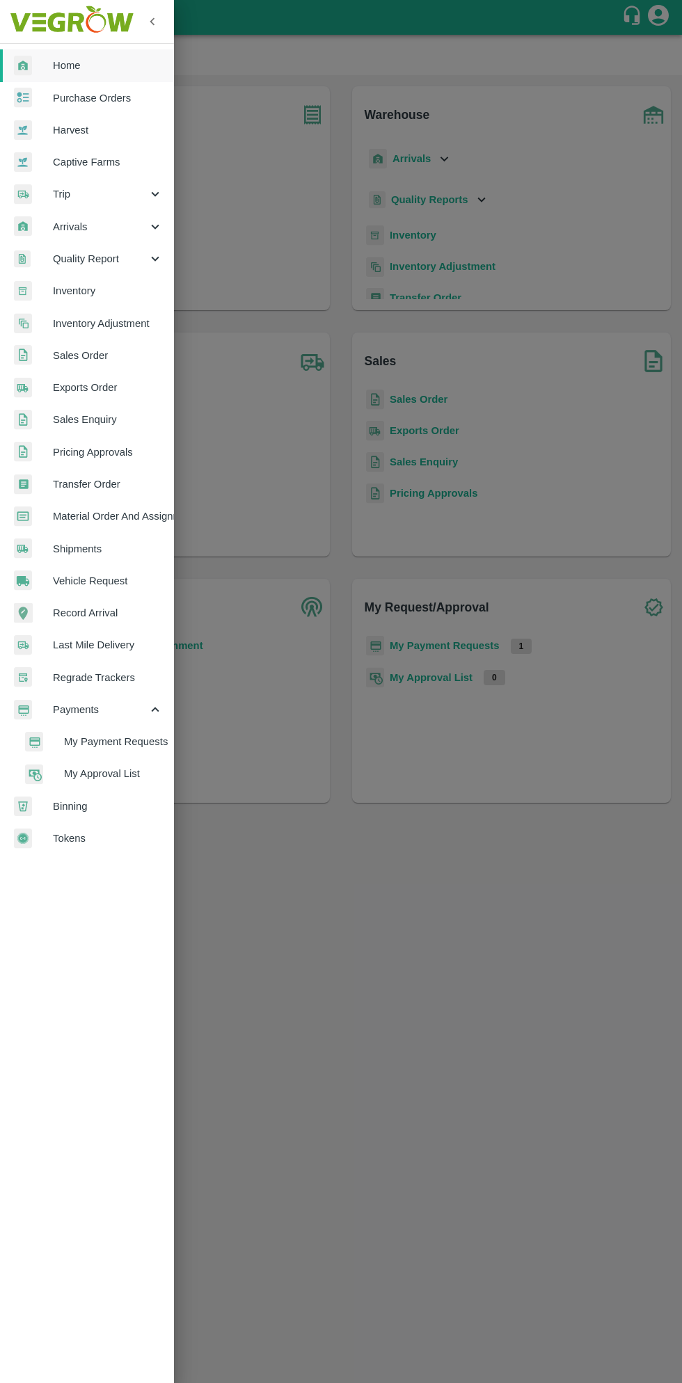 Image resolution: width=682 pixels, height=1383 pixels. I want to click on span: Arrivals, so click(100, 227).